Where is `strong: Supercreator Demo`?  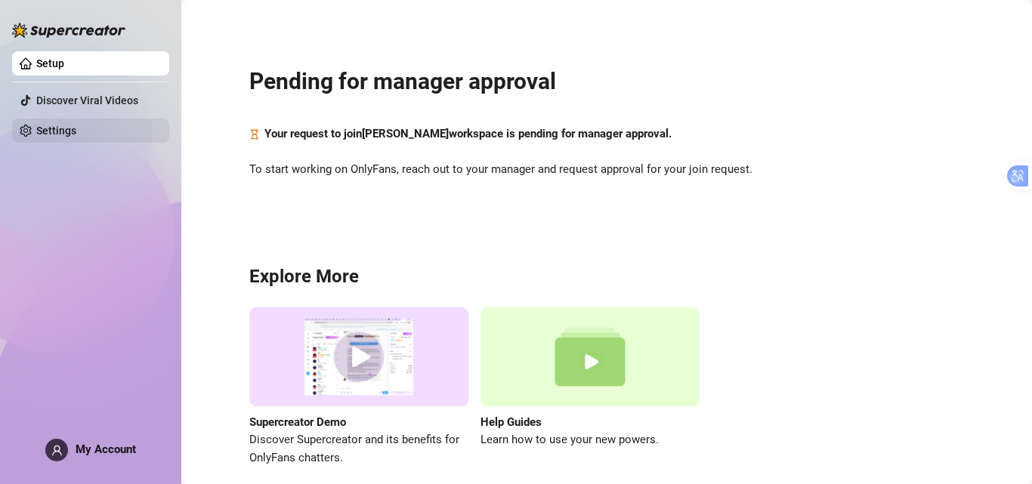 strong: Supercreator Demo is located at coordinates (298, 422).